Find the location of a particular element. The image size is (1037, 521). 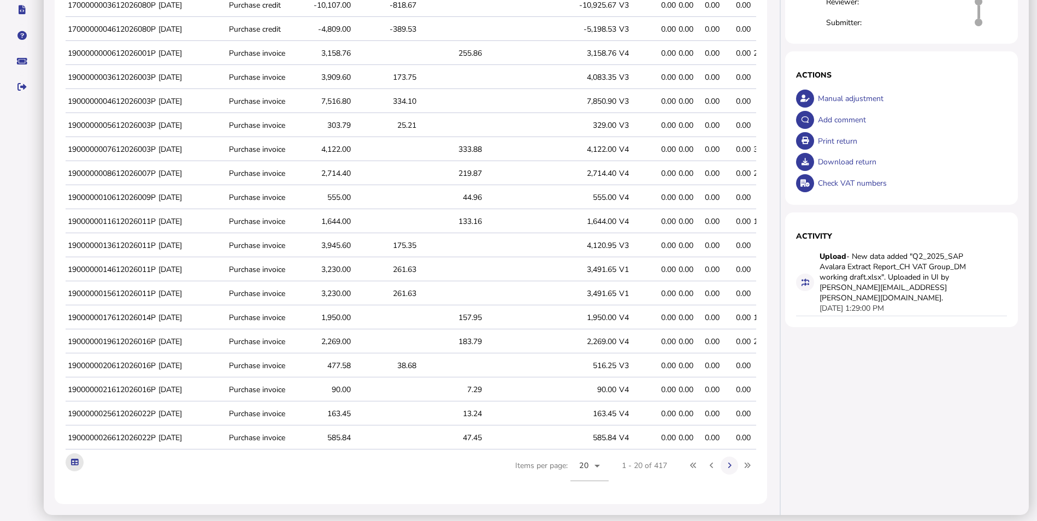

div: 4,083.35 is located at coordinates (584, 77).